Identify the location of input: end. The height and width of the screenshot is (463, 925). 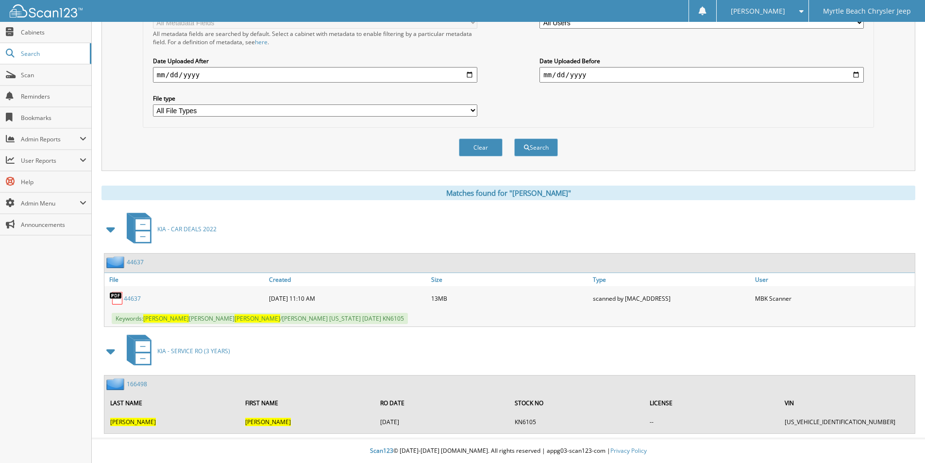
(701, 75).